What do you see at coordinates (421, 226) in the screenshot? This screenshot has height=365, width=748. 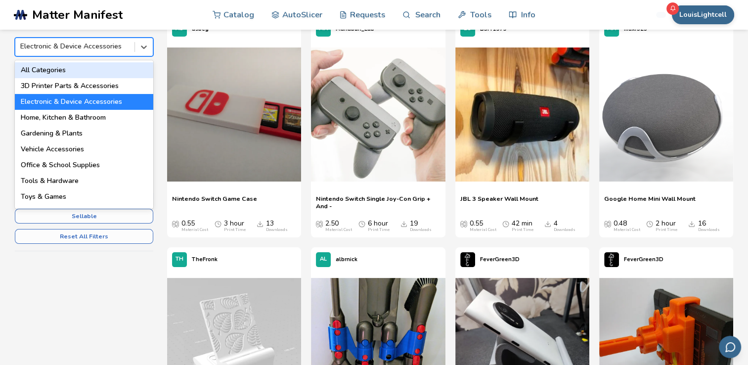 I see `div: 19` at bounding box center [421, 226].